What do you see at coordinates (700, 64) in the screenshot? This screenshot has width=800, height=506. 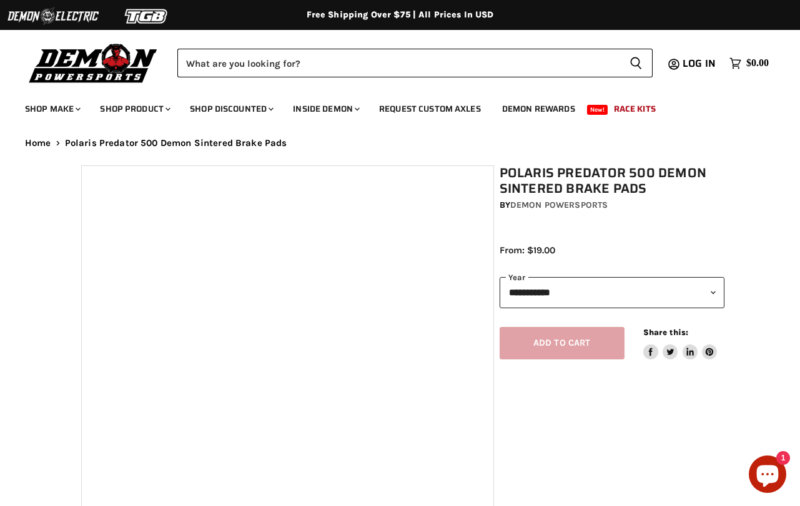 I see `a: Log in` at bounding box center [700, 64].